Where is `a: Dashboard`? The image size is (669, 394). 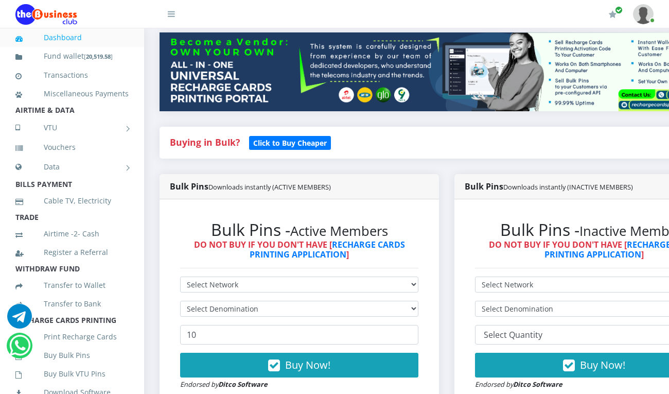
a: Dashboard is located at coordinates (72, 38).